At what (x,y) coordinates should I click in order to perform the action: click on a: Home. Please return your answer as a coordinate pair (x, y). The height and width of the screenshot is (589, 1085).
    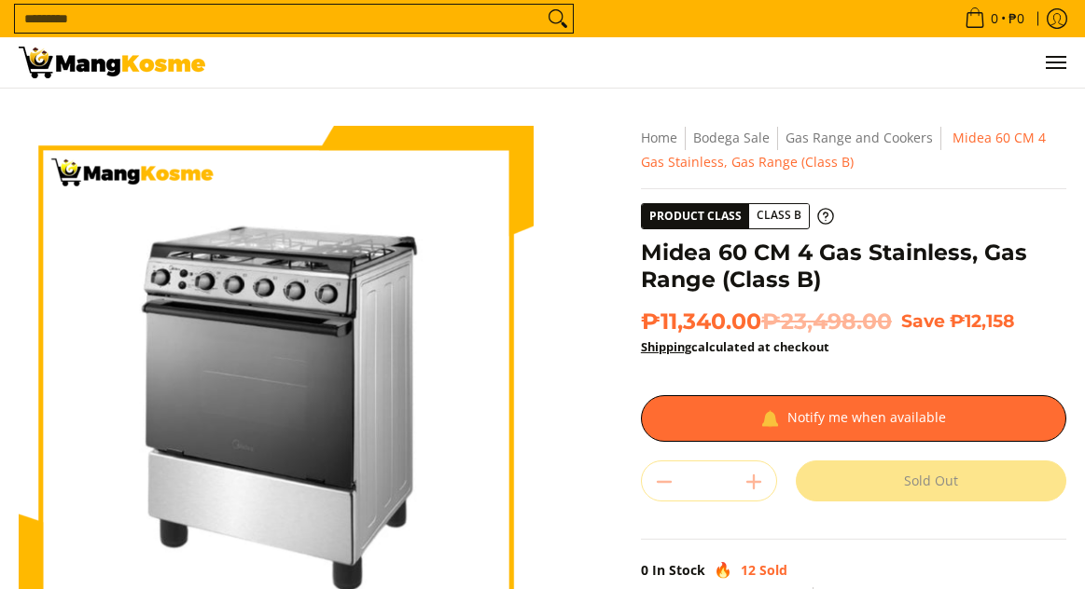
    Looking at the image, I should click on (658, 137).